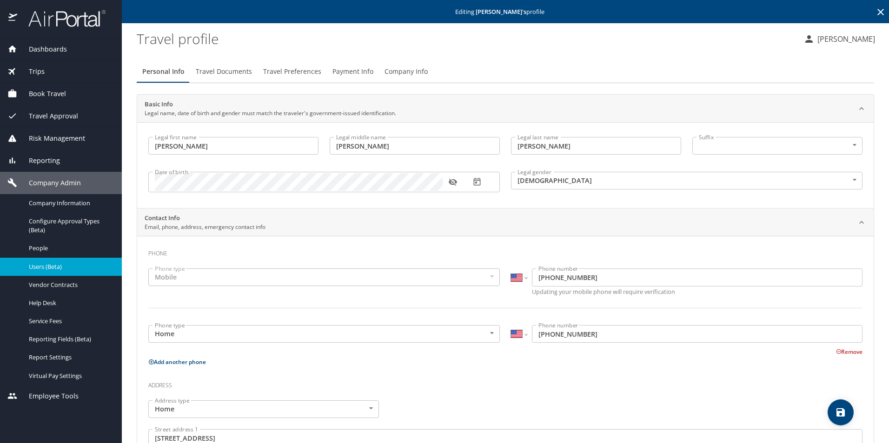 The width and height of the screenshot is (889, 443). I want to click on span: Book Travel, so click(41, 94).